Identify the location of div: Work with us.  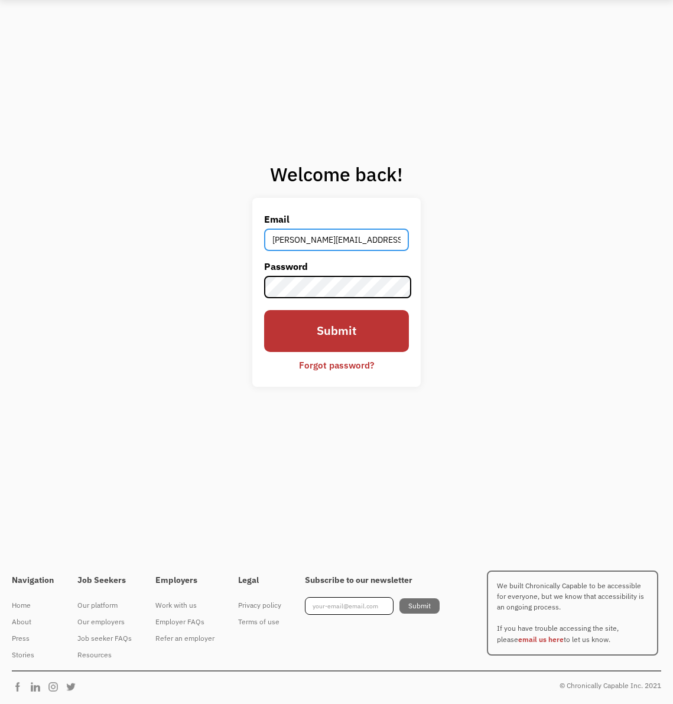
(185, 605).